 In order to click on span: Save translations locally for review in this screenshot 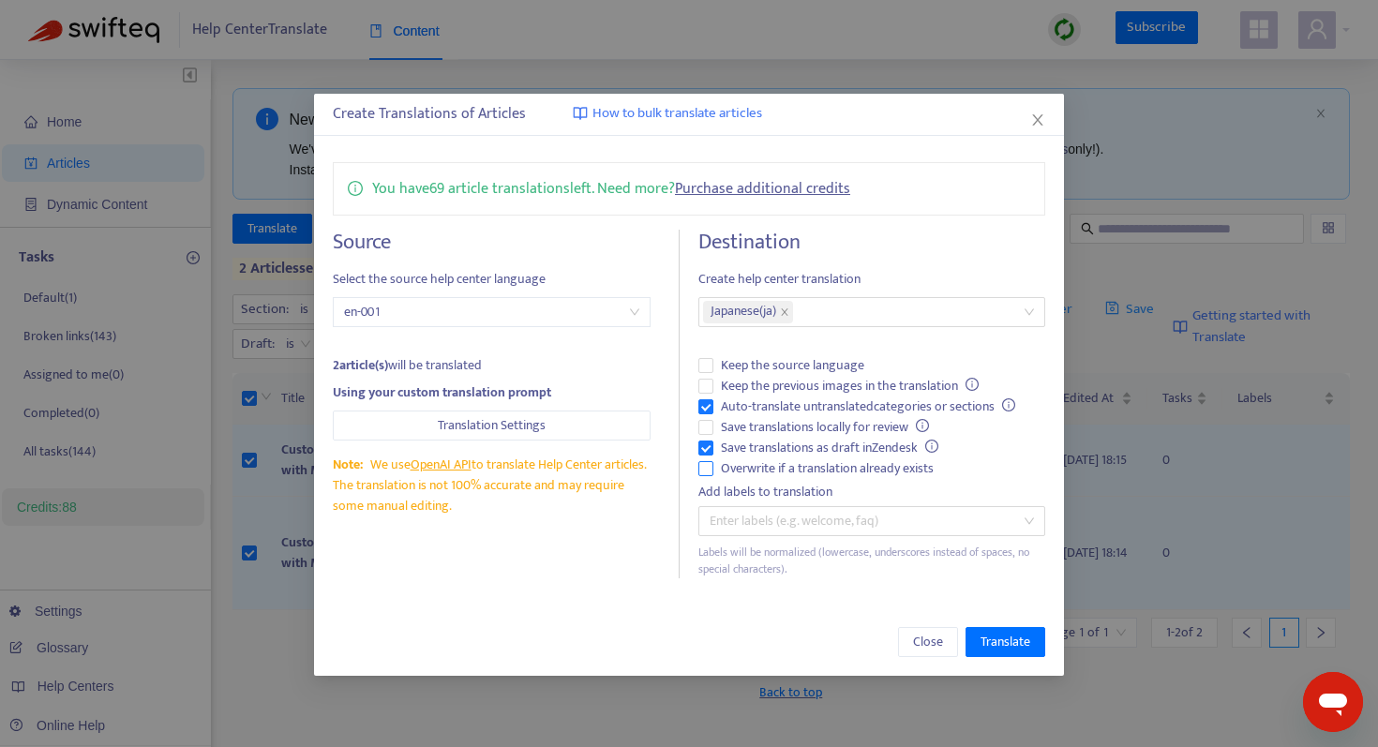, I will do `click(825, 427)`.